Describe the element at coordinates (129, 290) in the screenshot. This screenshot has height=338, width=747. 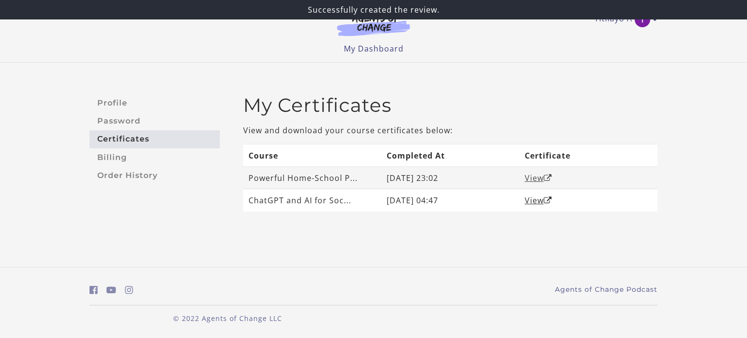
I see `a: https://www.instagram.com/agentsofchangeprep/ (Open in a new window)` at that location.